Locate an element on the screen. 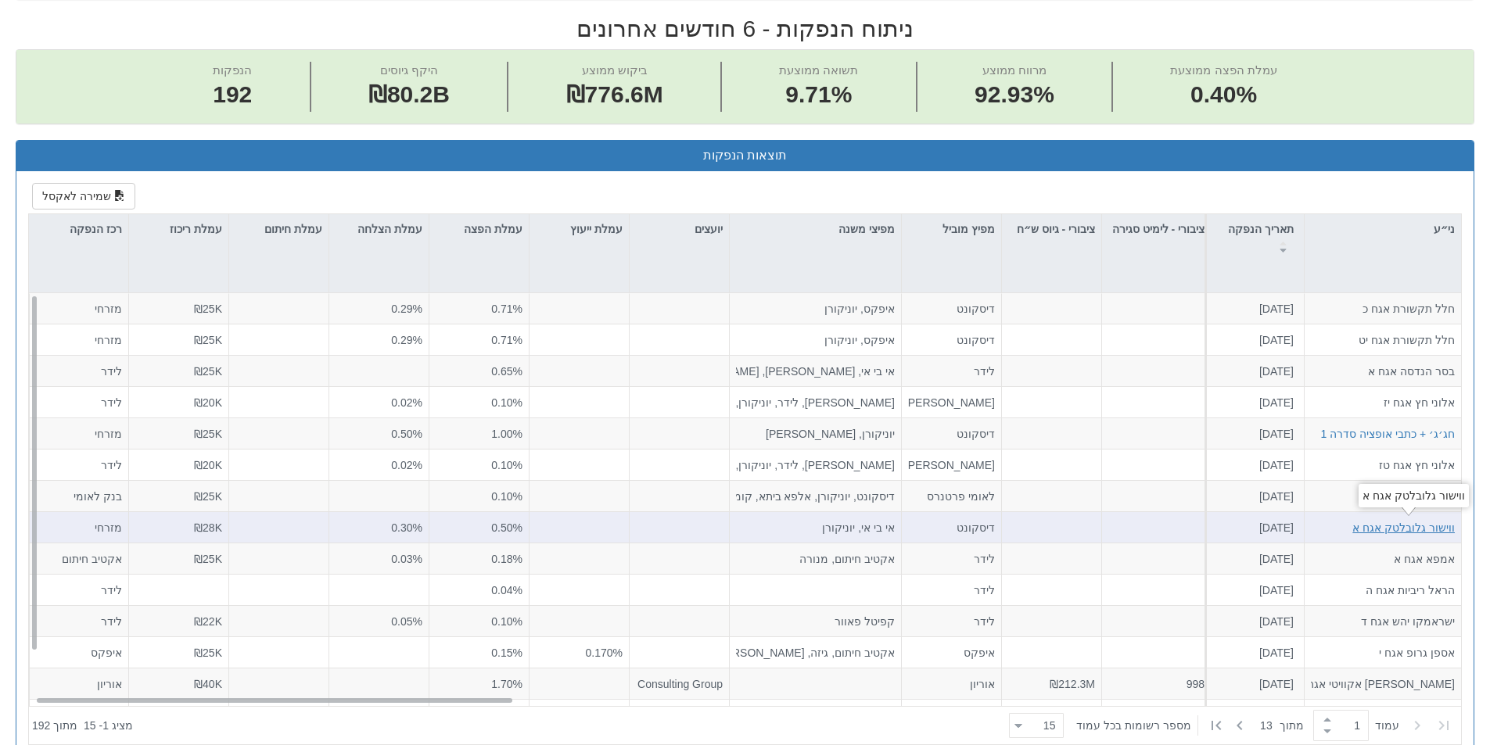  span: 192 is located at coordinates (232, 95).